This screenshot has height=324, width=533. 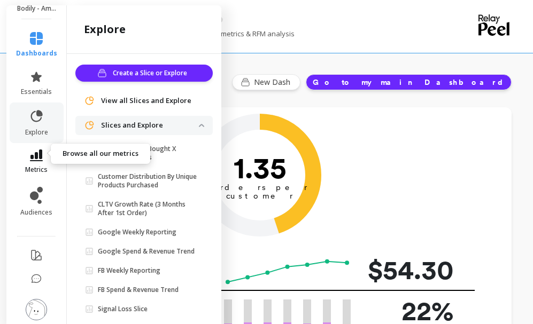 I want to click on span: explore, so click(x=36, y=132).